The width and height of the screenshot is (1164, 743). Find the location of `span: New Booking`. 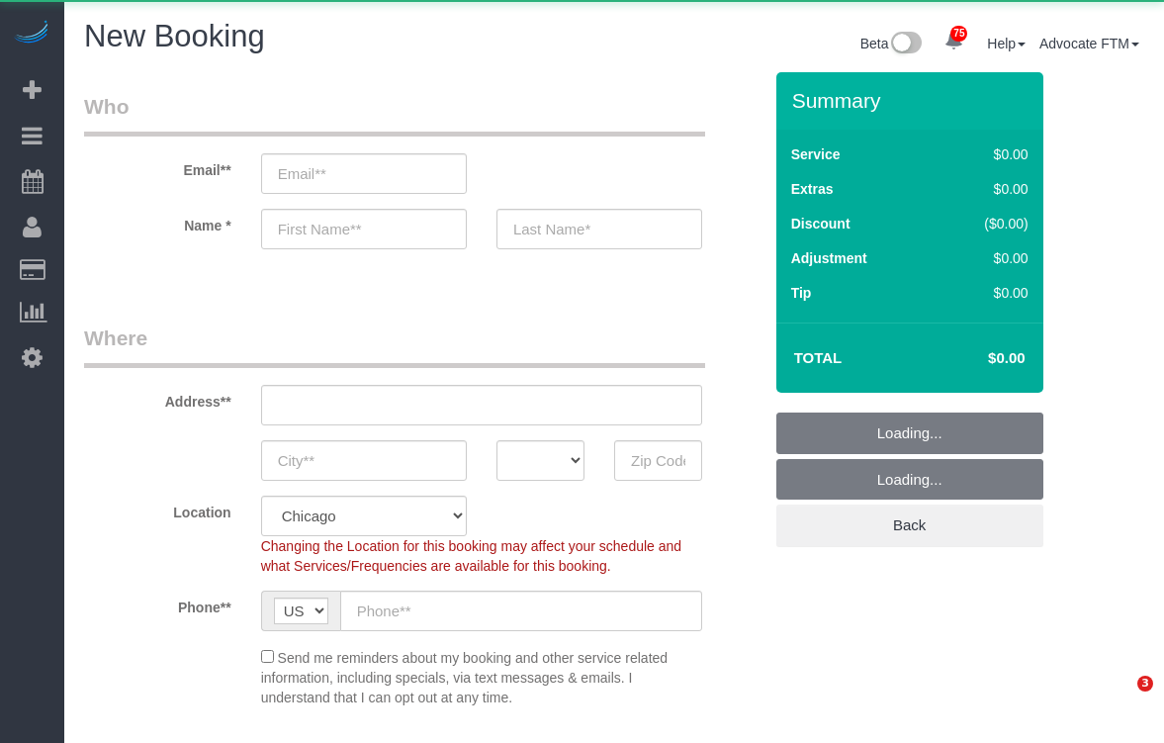

span: New Booking is located at coordinates (174, 36).